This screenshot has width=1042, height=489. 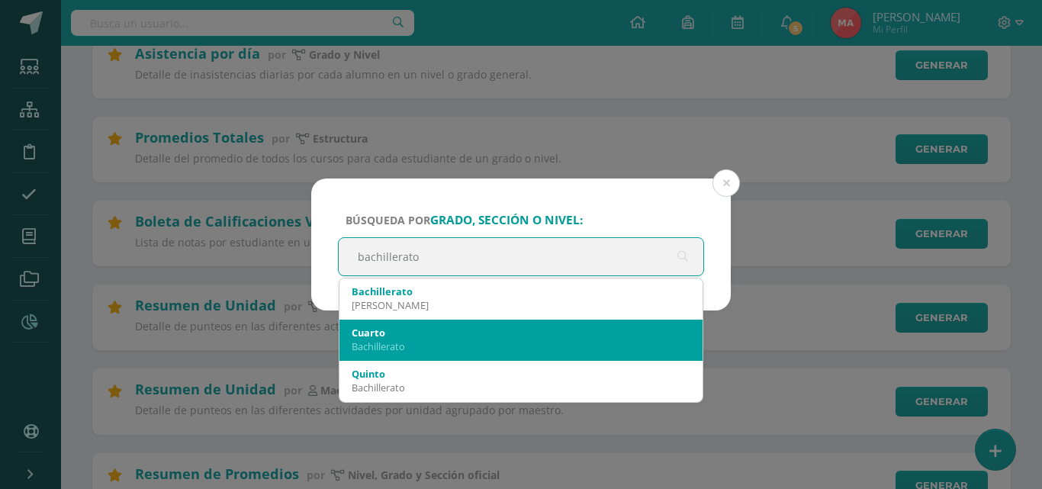 What do you see at coordinates (521, 256) in the screenshot?
I see `input: ej. Primero primaria, etc.` at bounding box center [521, 256].